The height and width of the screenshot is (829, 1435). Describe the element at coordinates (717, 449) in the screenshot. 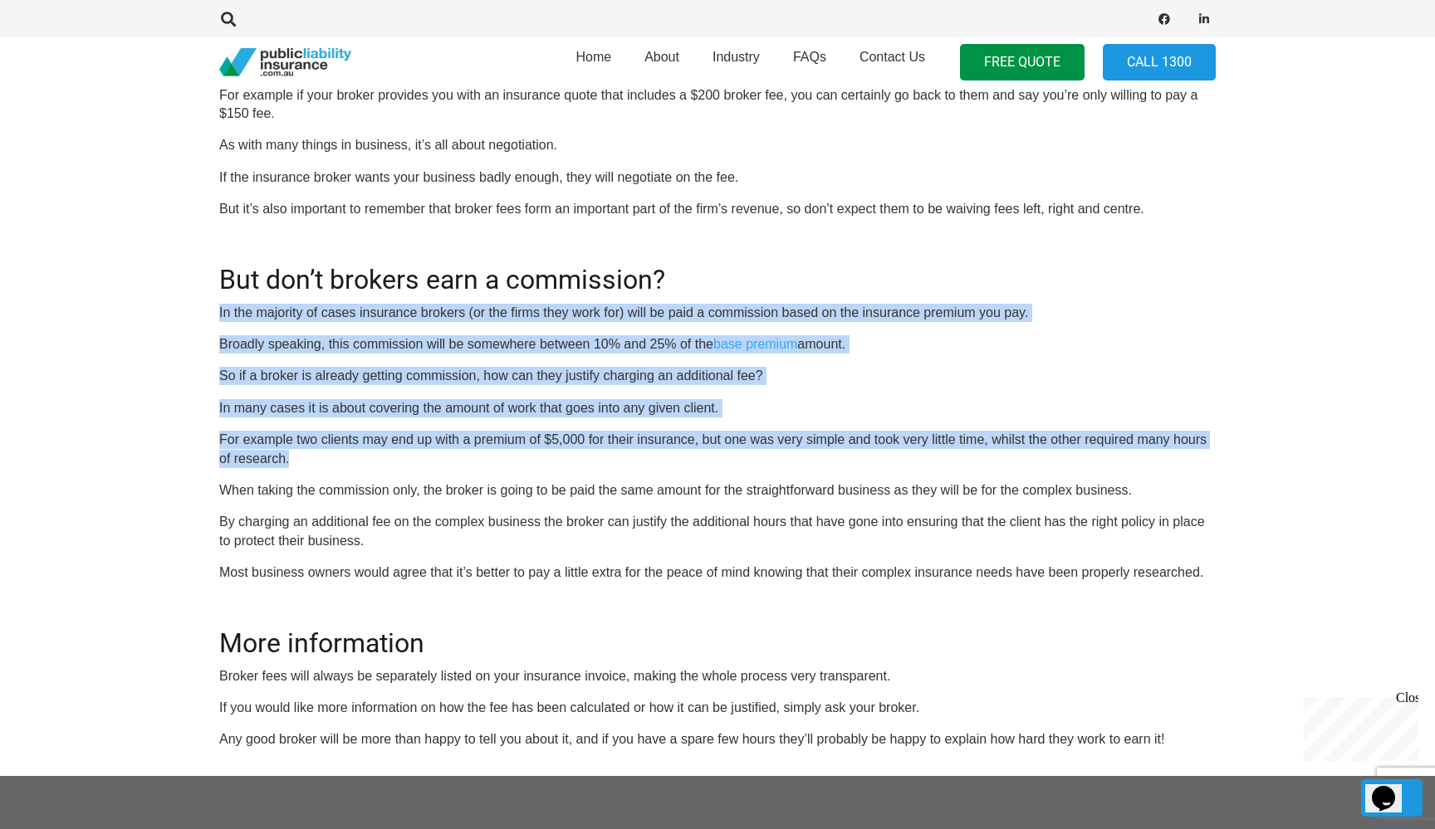

I see `p: For example two clients may end up with a premium of $5,000 for their insurance, but one was very...` at that location.